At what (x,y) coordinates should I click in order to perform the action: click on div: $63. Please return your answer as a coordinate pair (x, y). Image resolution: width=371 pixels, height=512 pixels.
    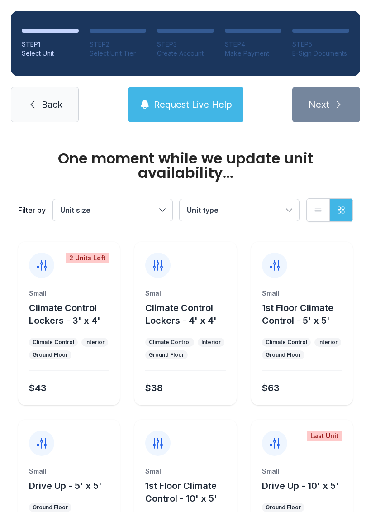
    Looking at the image, I should click on (271, 388).